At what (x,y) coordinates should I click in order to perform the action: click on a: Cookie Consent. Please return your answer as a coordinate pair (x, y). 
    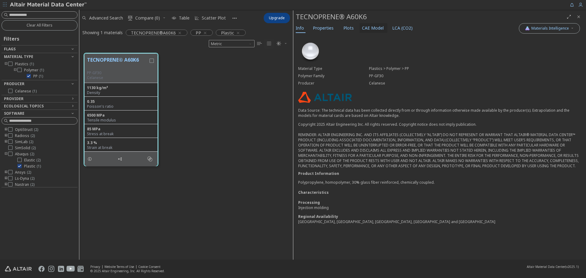
    Looking at the image, I should click on (149, 267).